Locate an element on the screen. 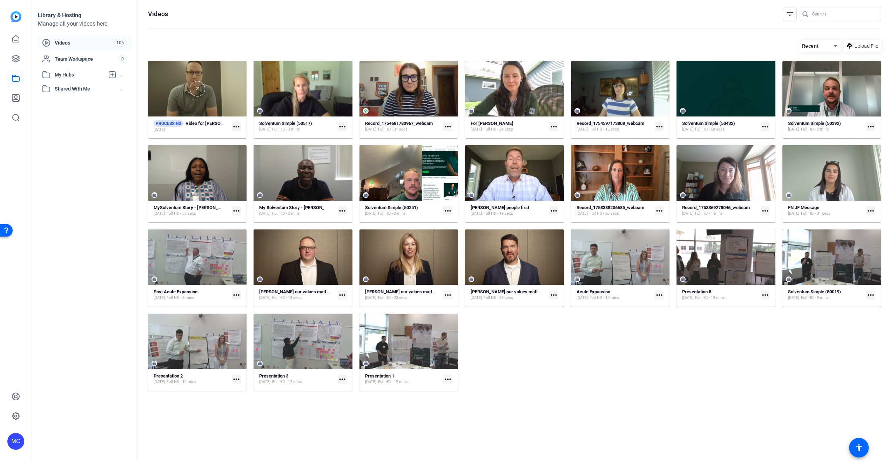  strong: Presentation 1 is located at coordinates (380, 376).